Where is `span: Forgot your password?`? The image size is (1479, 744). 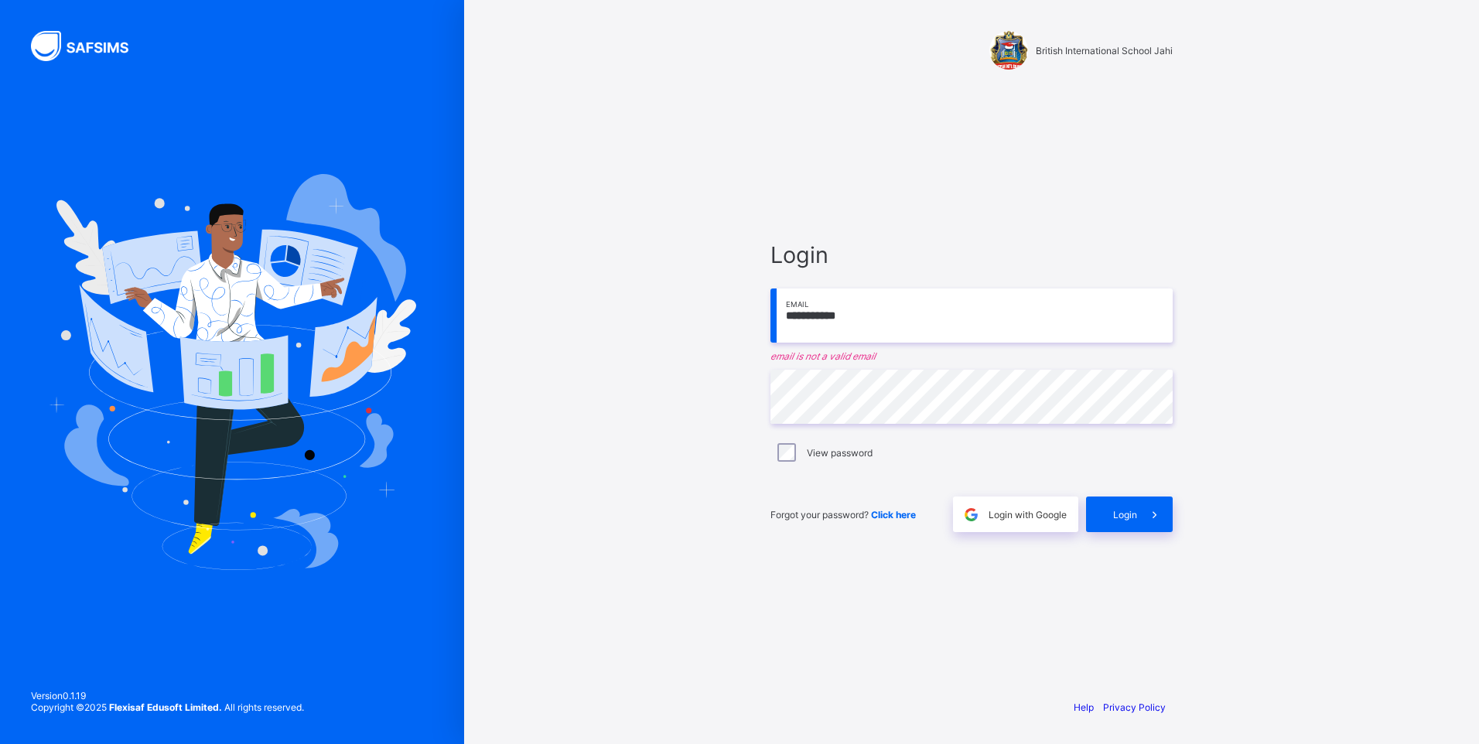
span: Forgot your password? is located at coordinates (843, 515).